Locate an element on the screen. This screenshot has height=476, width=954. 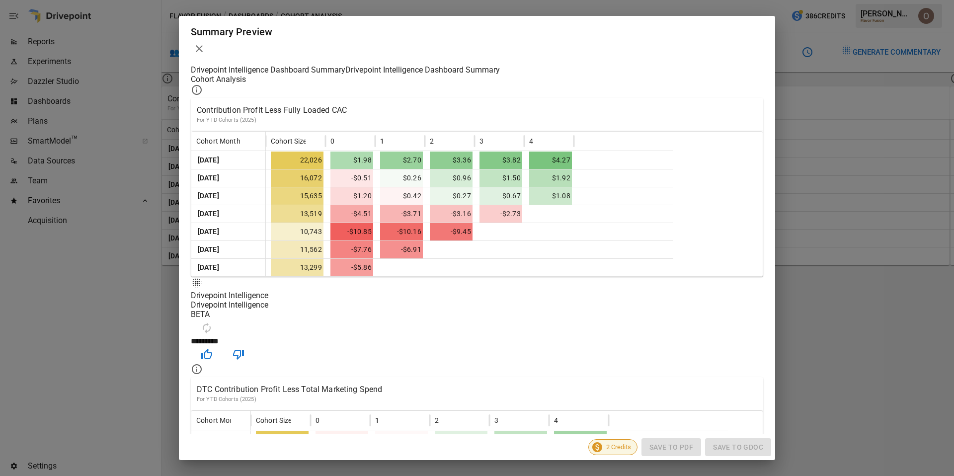
span: -$3.71 is located at coordinates (401, 214).